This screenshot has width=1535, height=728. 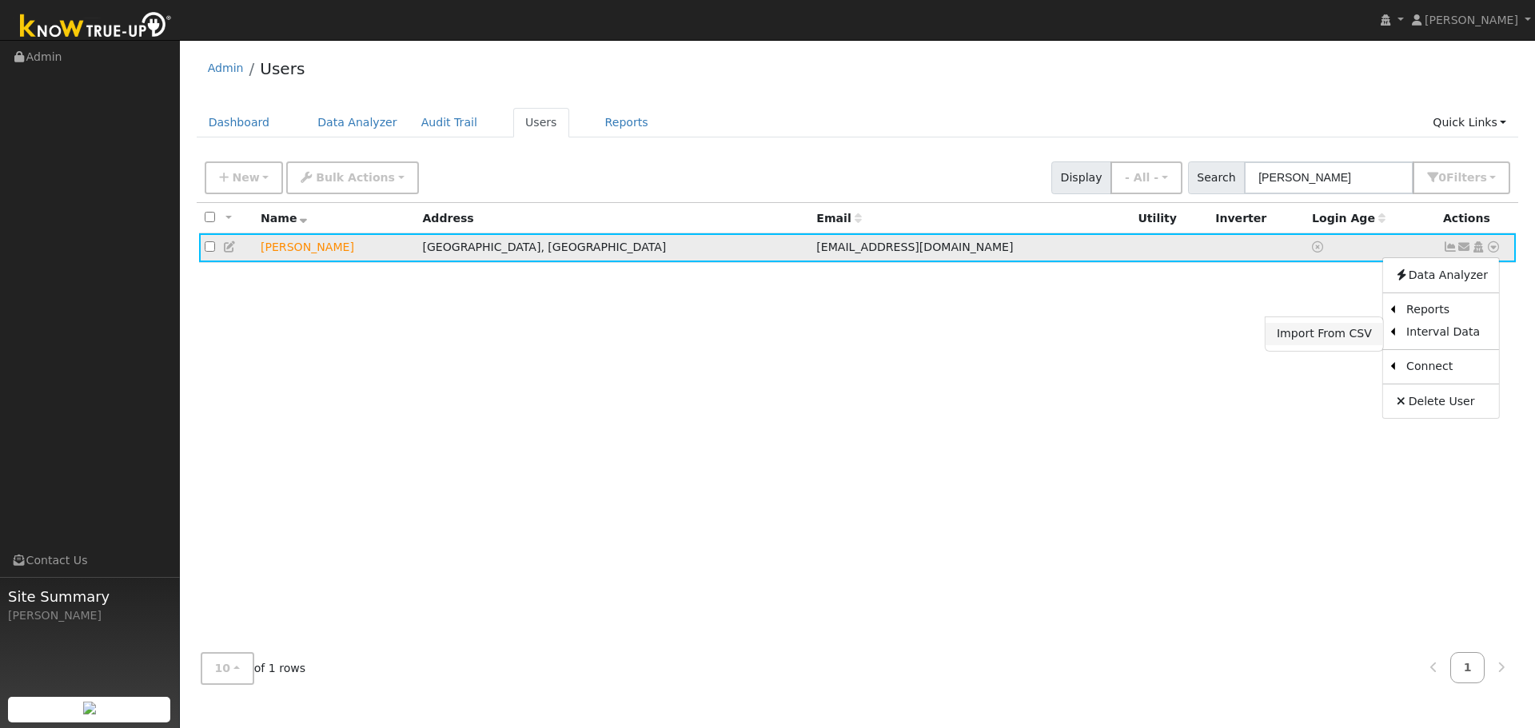 What do you see at coordinates (225, 68) in the screenshot?
I see `a: Admin` at bounding box center [225, 68].